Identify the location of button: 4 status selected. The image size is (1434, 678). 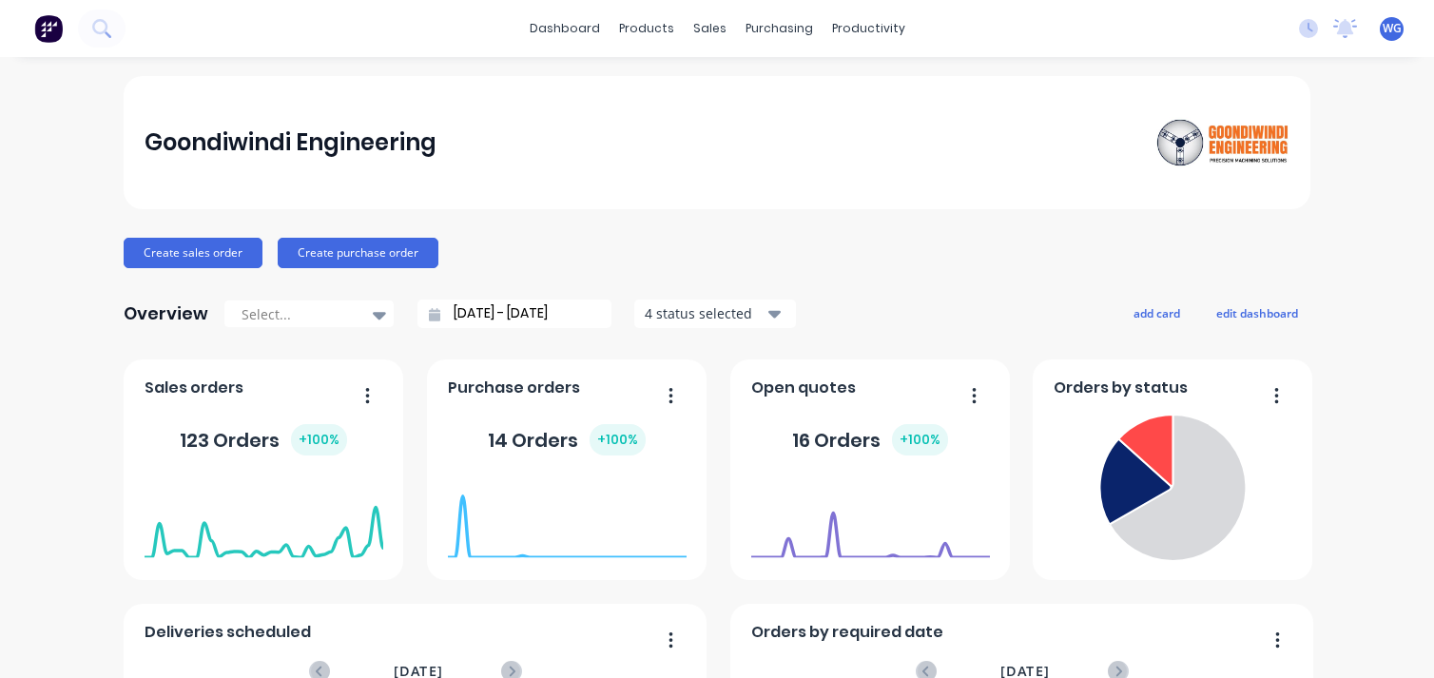
(715, 314).